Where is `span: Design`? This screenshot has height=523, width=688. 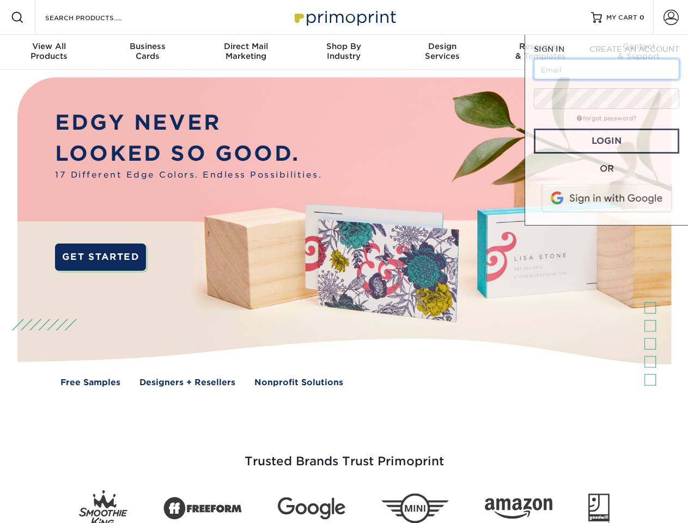
span: Design is located at coordinates (443, 46).